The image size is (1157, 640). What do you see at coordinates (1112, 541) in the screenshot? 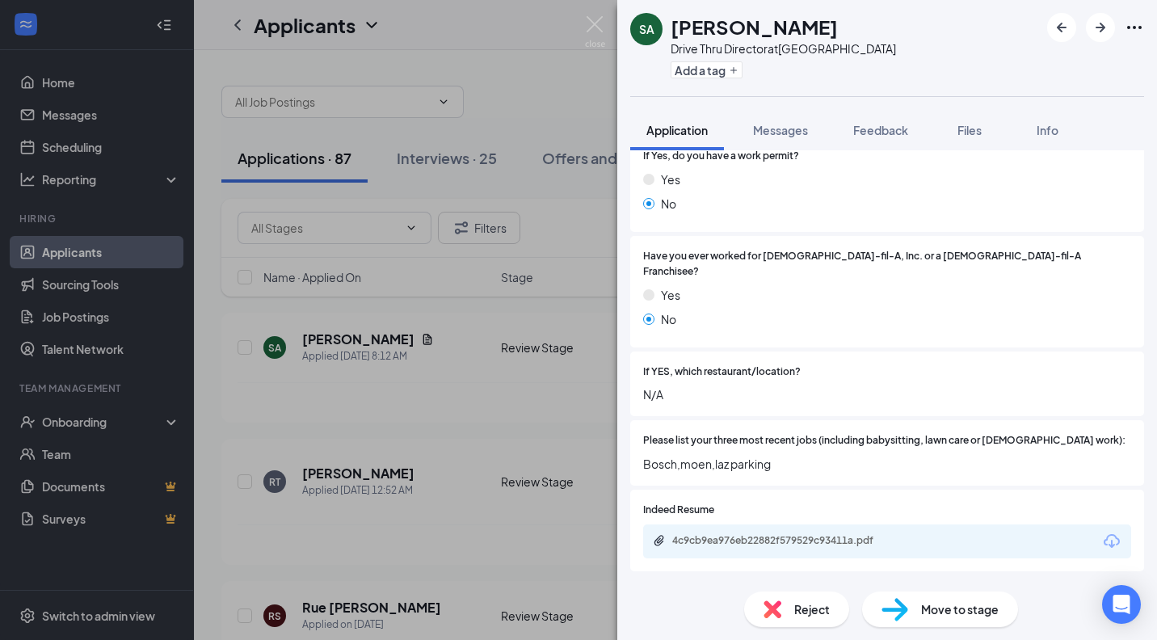
I see `a: Download` at bounding box center [1112, 541].